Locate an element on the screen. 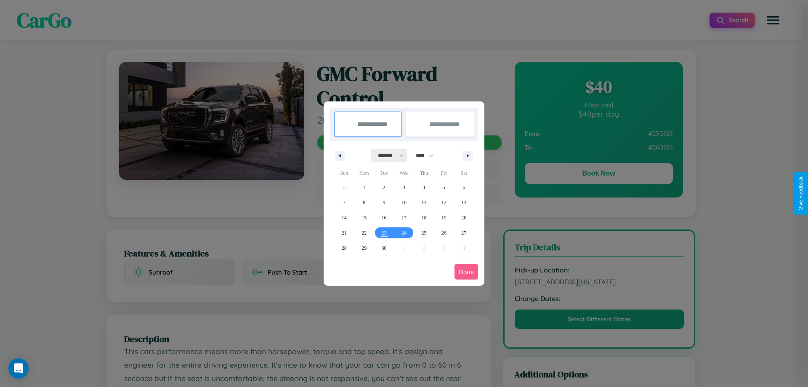  span: 27 is located at coordinates (463, 233).